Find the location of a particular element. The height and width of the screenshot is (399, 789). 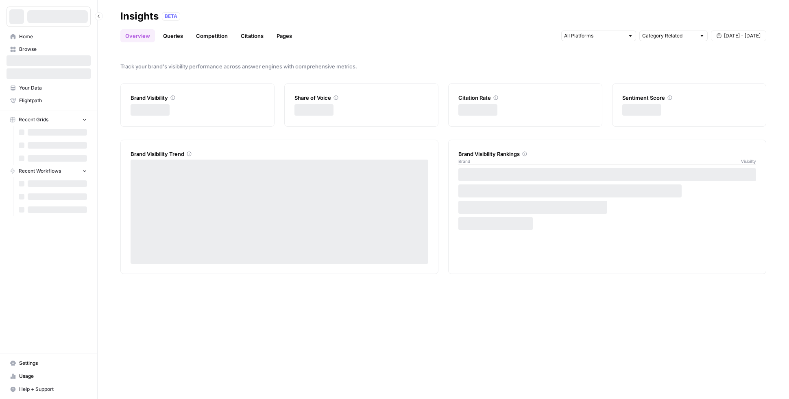

a: Browse is located at coordinates (48, 49).